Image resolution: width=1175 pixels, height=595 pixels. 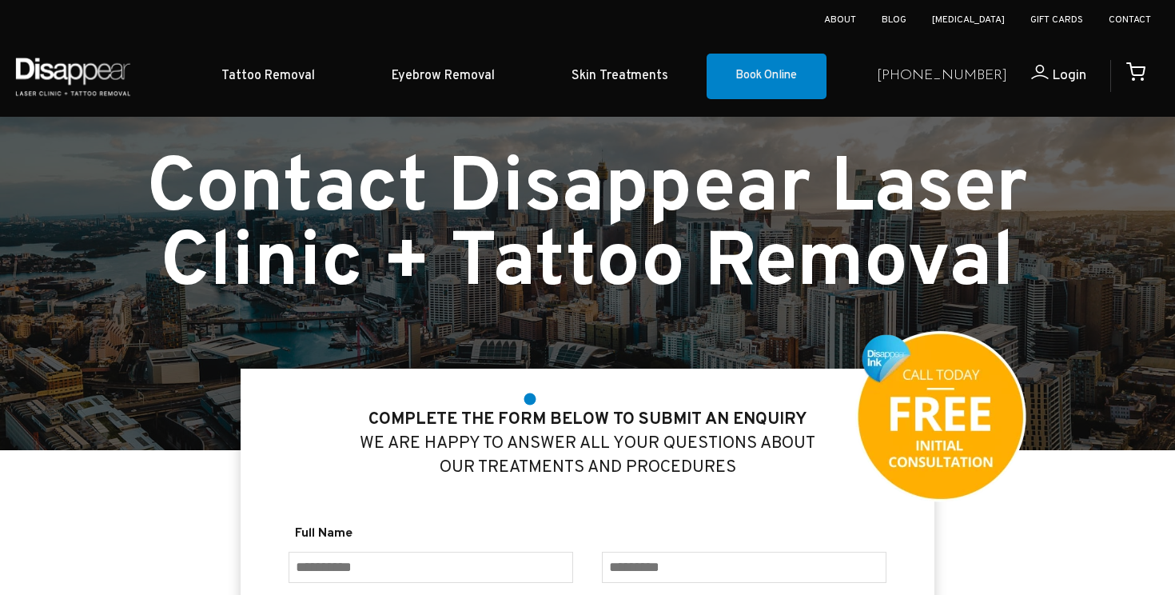 What do you see at coordinates (767, 77) in the screenshot?
I see `a: Book Online` at bounding box center [767, 77].